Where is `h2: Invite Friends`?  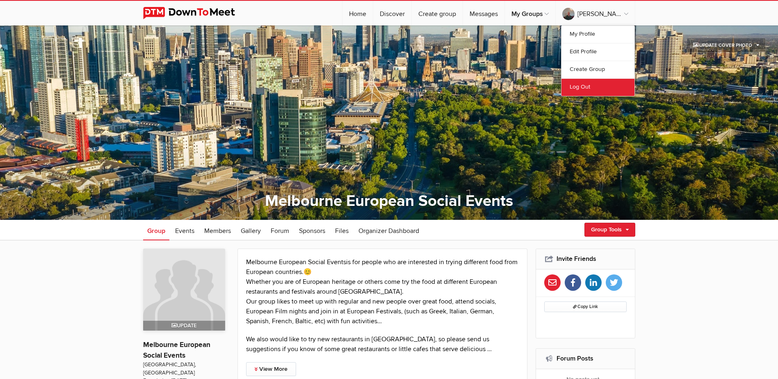 h2: Invite Friends is located at coordinates (586, 259).